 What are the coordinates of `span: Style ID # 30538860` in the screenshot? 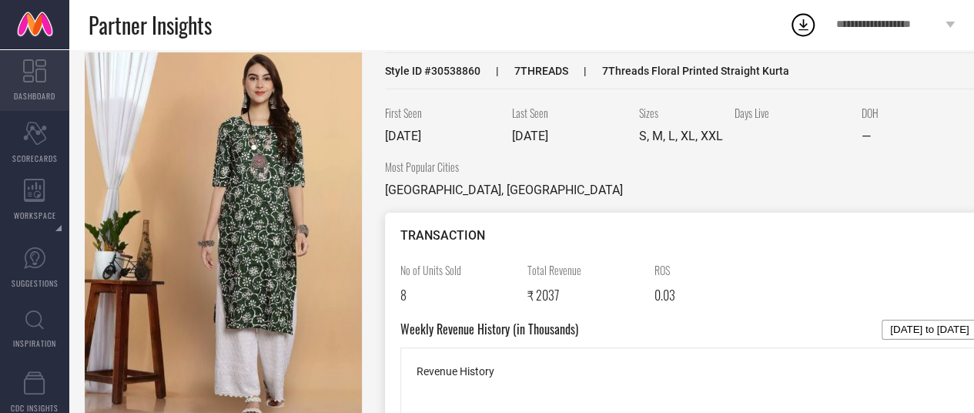 It's located at (433, 71).